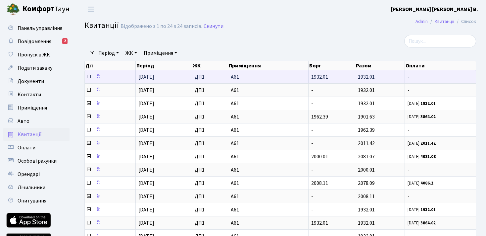  I want to click on th: Приміщення, so click(268, 66).